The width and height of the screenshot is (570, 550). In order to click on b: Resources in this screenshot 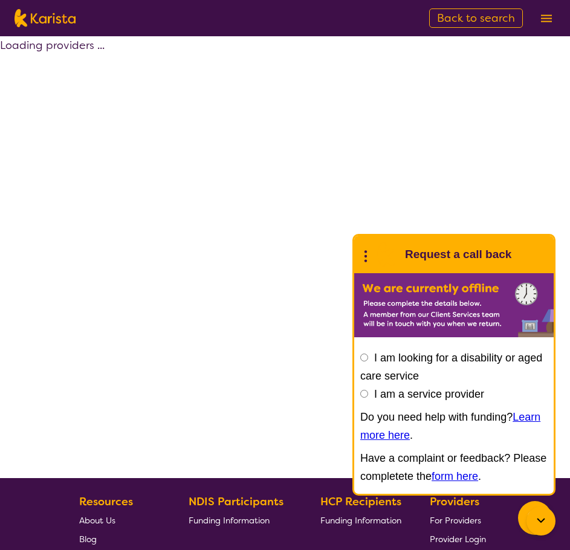, I will do `click(106, 502)`.